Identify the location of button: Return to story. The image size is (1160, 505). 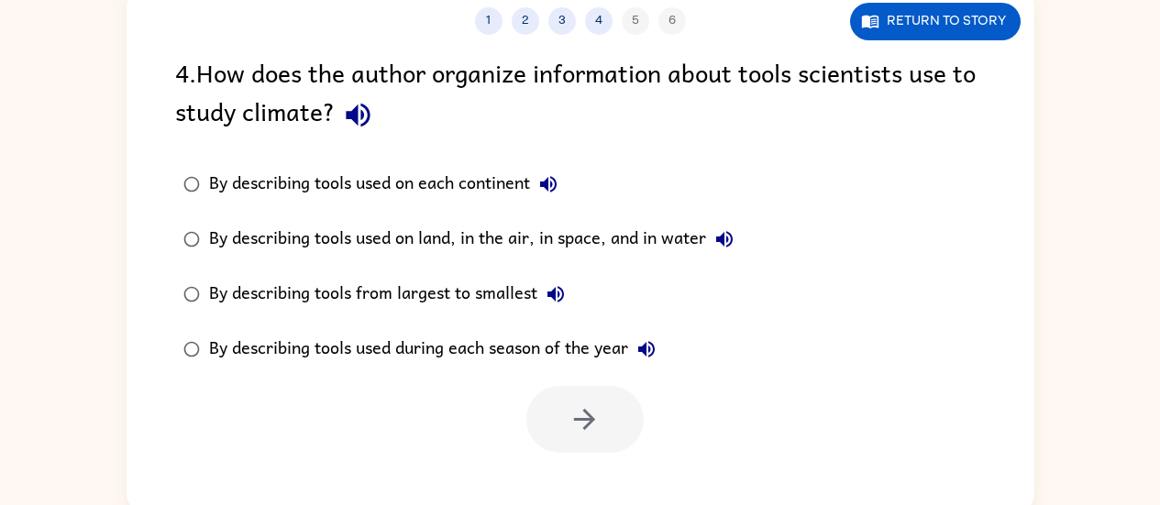
(935, 21).